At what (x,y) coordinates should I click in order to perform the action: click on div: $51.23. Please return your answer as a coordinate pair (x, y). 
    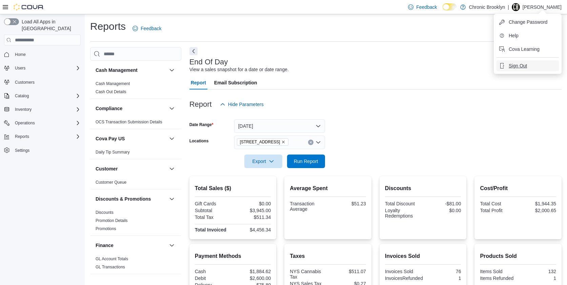
    Looking at the image, I should click on (347, 204).